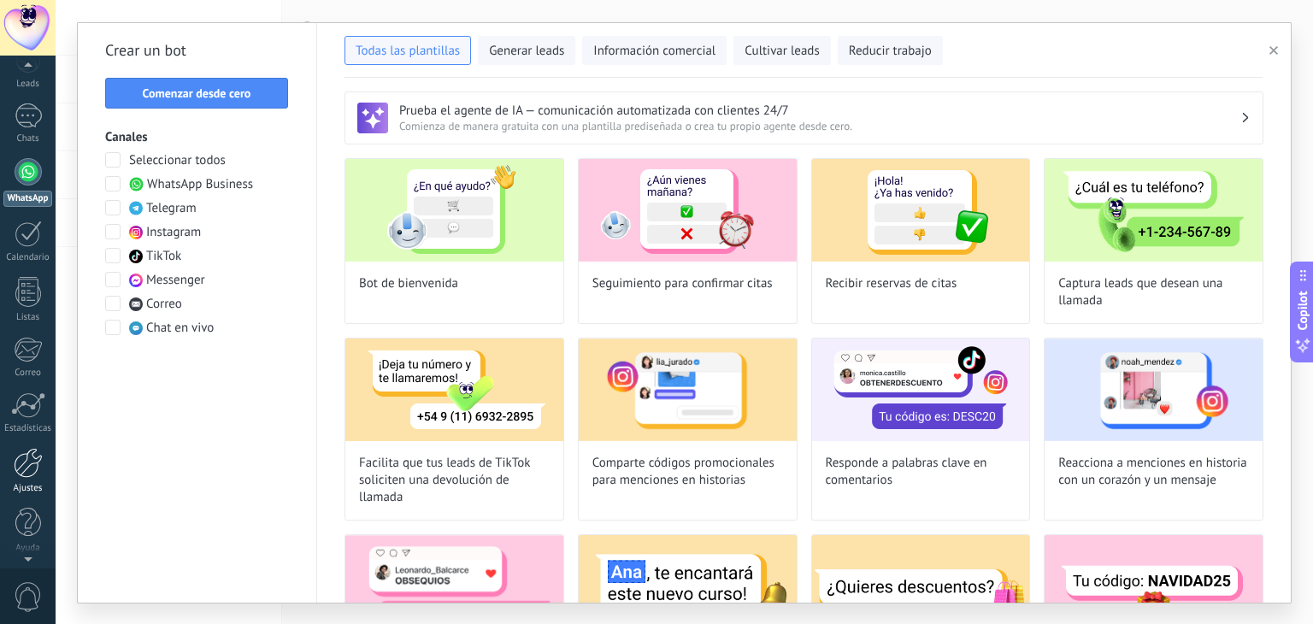  Describe the element at coordinates (28, 257) in the screenshot. I see `div: Calendario` at that location.